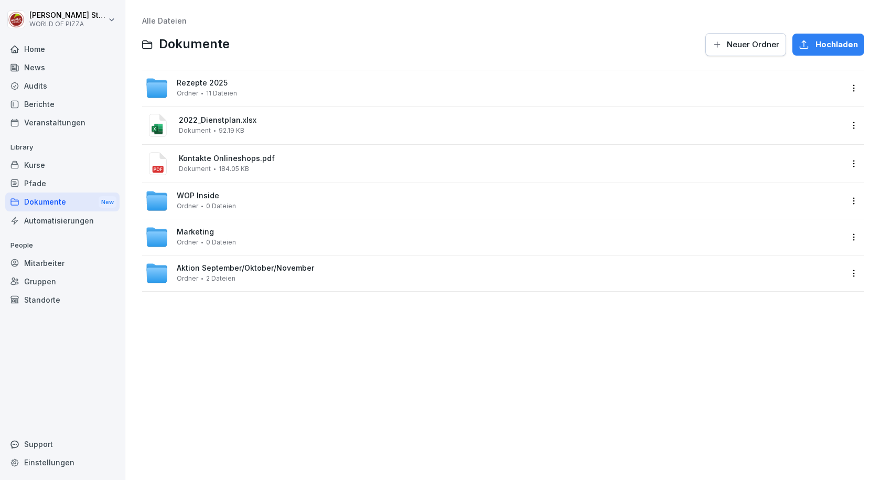 The image size is (881, 480). Describe the element at coordinates (62, 147) in the screenshot. I see `p: Library` at that location.